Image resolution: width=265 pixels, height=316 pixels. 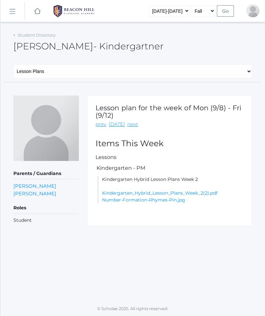 What do you see at coordinates (170, 144) in the screenshot?
I see `h2: Items This Week` at bounding box center [170, 144].